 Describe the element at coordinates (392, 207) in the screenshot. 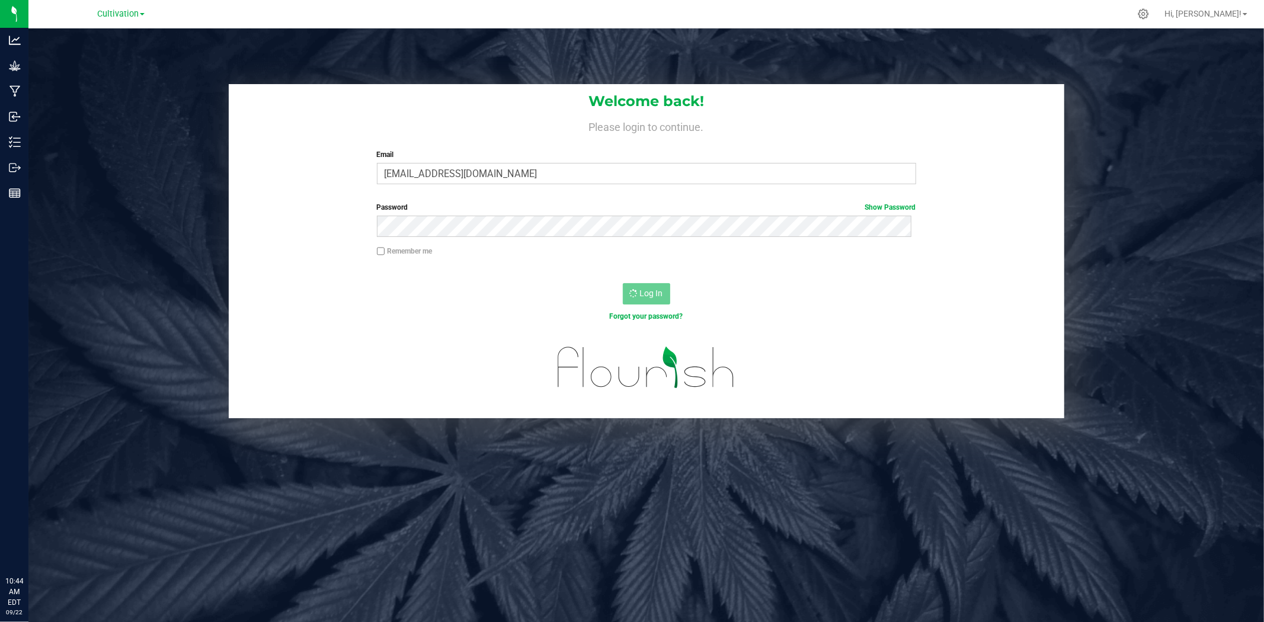

I see `span: Password` at that location.